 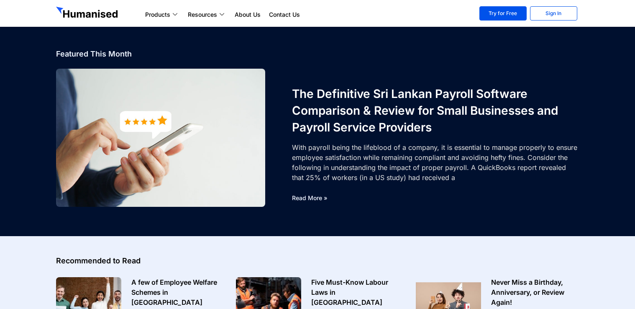 What do you see at coordinates (503, 13) in the screenshot?
I see `a: Try for Free` at bounding box center [503, 13].